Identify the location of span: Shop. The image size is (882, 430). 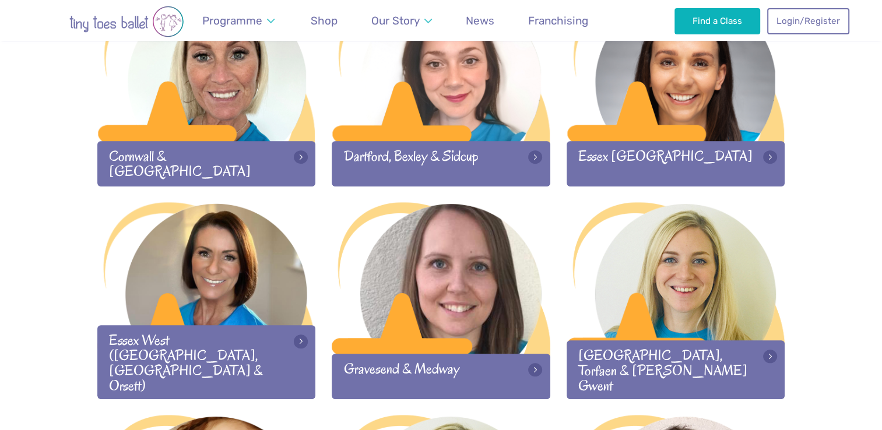
(324, 20).